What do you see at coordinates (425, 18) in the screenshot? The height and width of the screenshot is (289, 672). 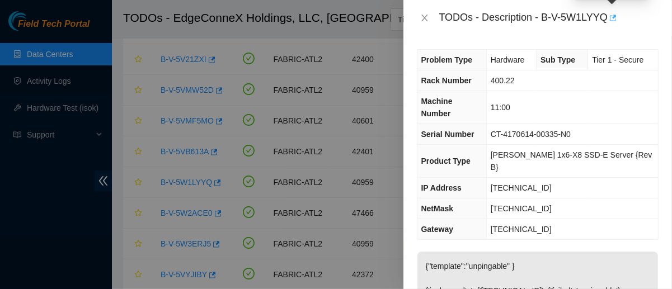 I see `button: Close` at bounding box center [425, 18].